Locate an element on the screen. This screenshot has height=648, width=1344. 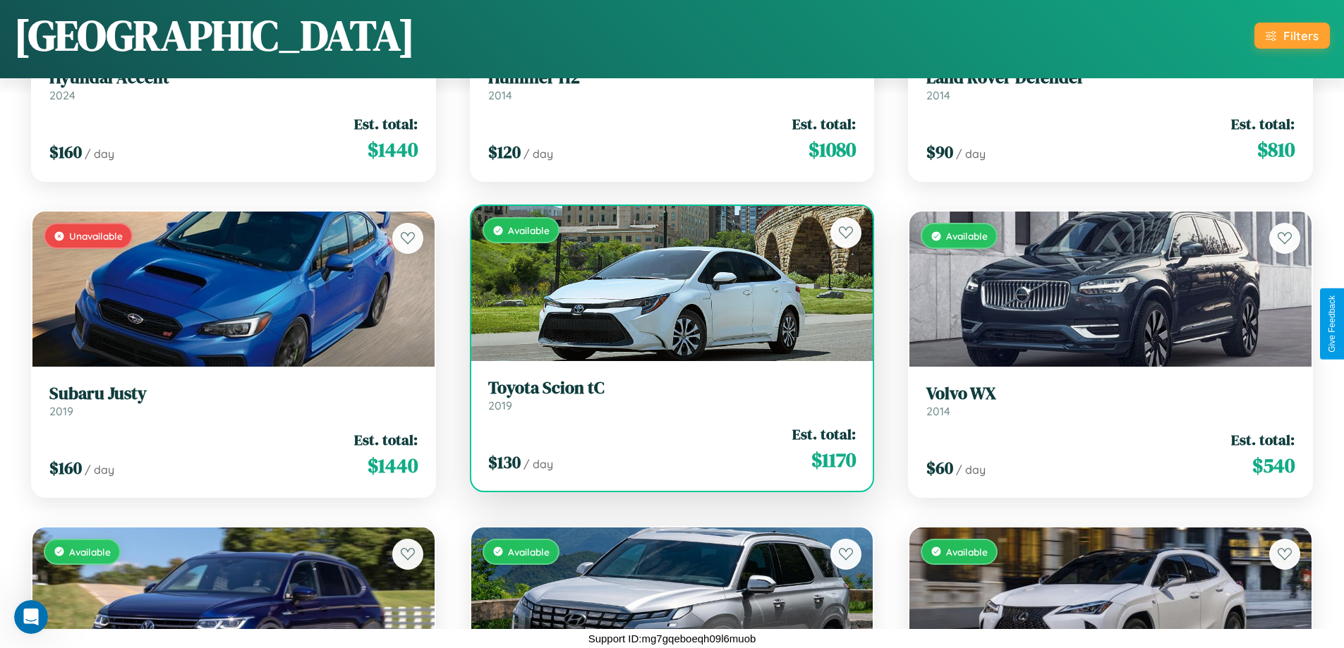
a: Hummer H22014 is located at coordinates (672, 85).